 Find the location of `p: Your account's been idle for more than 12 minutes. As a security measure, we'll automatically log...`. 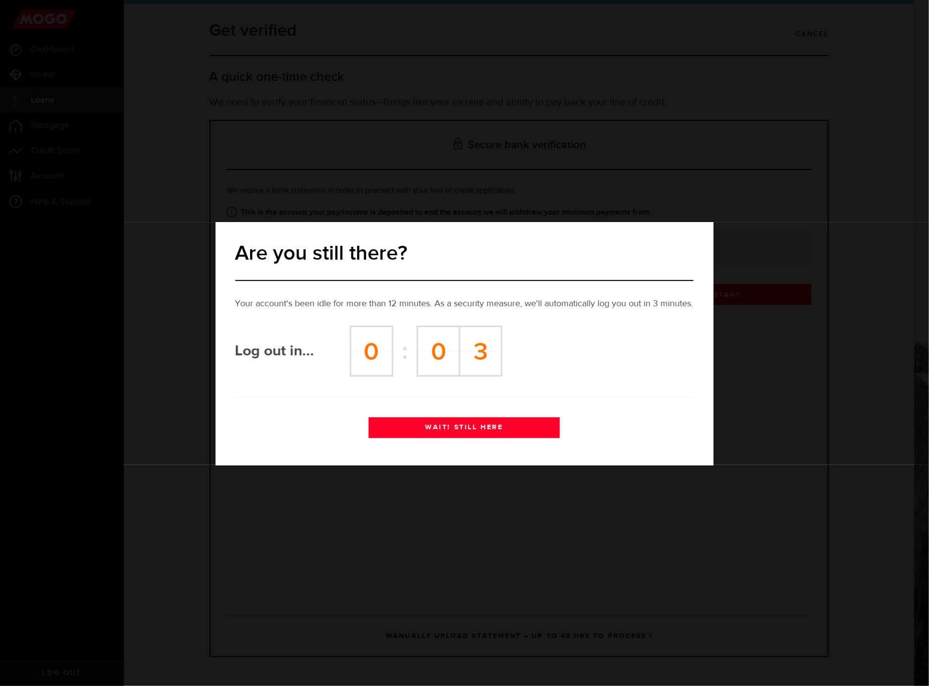

p: Your account's been idle for more than 12 minutes. As a security measure, we'll automatically log... is located at coordinates (464, 304).